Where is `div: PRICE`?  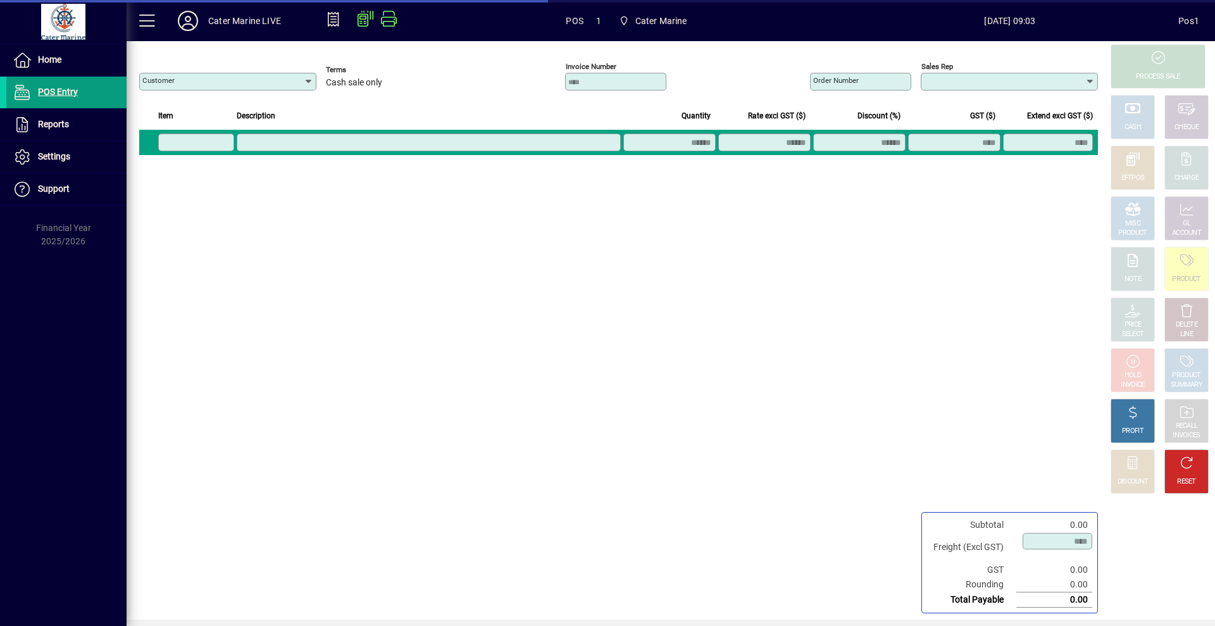 div: PRICE is located at coordinates (1133, 325).